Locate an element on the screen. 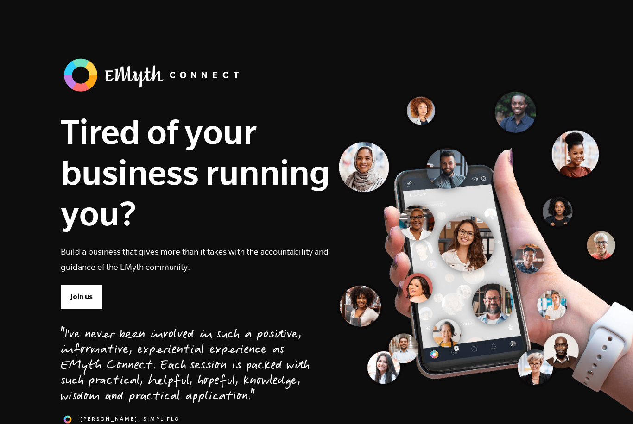 The height and width of the screenshot is (424, 633). div: Chat Widget is located at coordinates (609, 402).